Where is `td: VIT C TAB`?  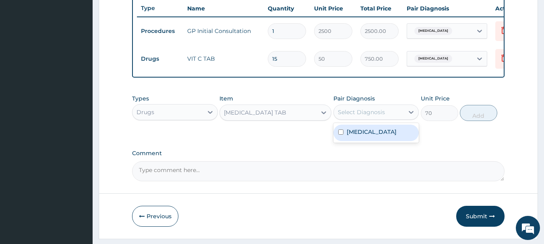
td: VIT C TAB is located at coordinates (223, 59).